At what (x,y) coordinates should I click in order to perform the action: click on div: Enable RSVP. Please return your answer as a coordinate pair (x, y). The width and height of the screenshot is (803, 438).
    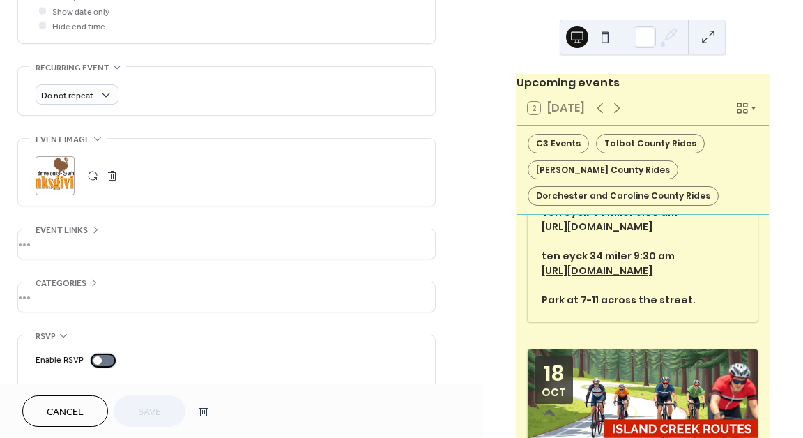
    Looking at the image, I should click on (59, 360).